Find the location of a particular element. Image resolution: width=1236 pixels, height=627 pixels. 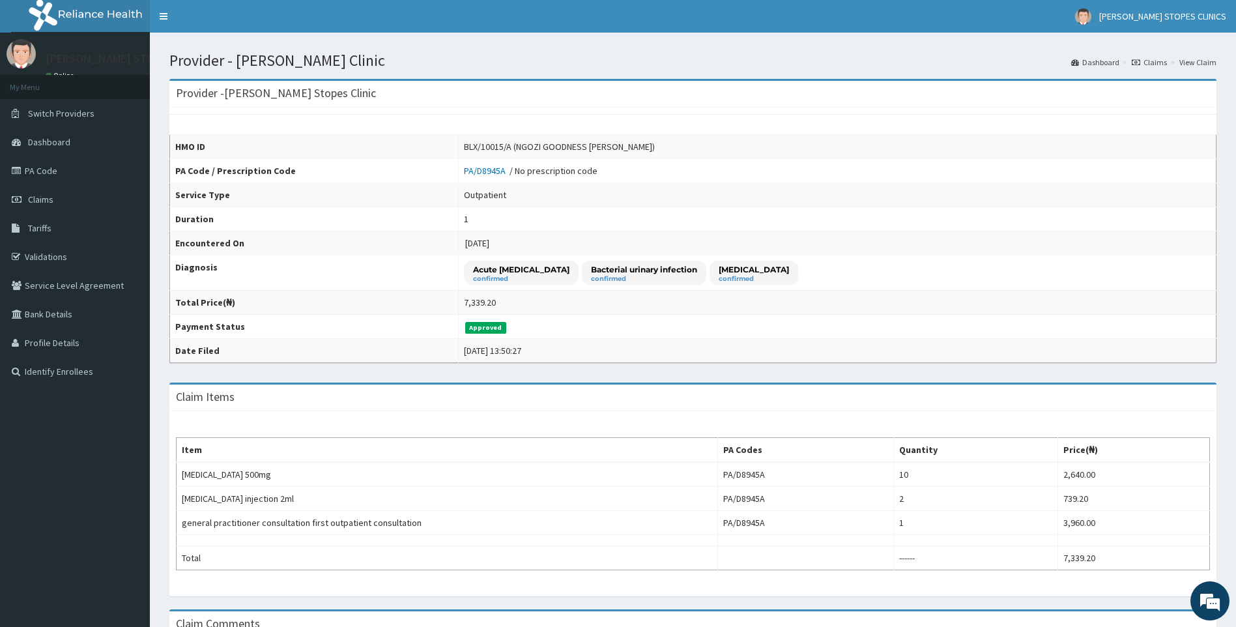

p: Bacterial urinary infection is located at coordinates (644, 269).